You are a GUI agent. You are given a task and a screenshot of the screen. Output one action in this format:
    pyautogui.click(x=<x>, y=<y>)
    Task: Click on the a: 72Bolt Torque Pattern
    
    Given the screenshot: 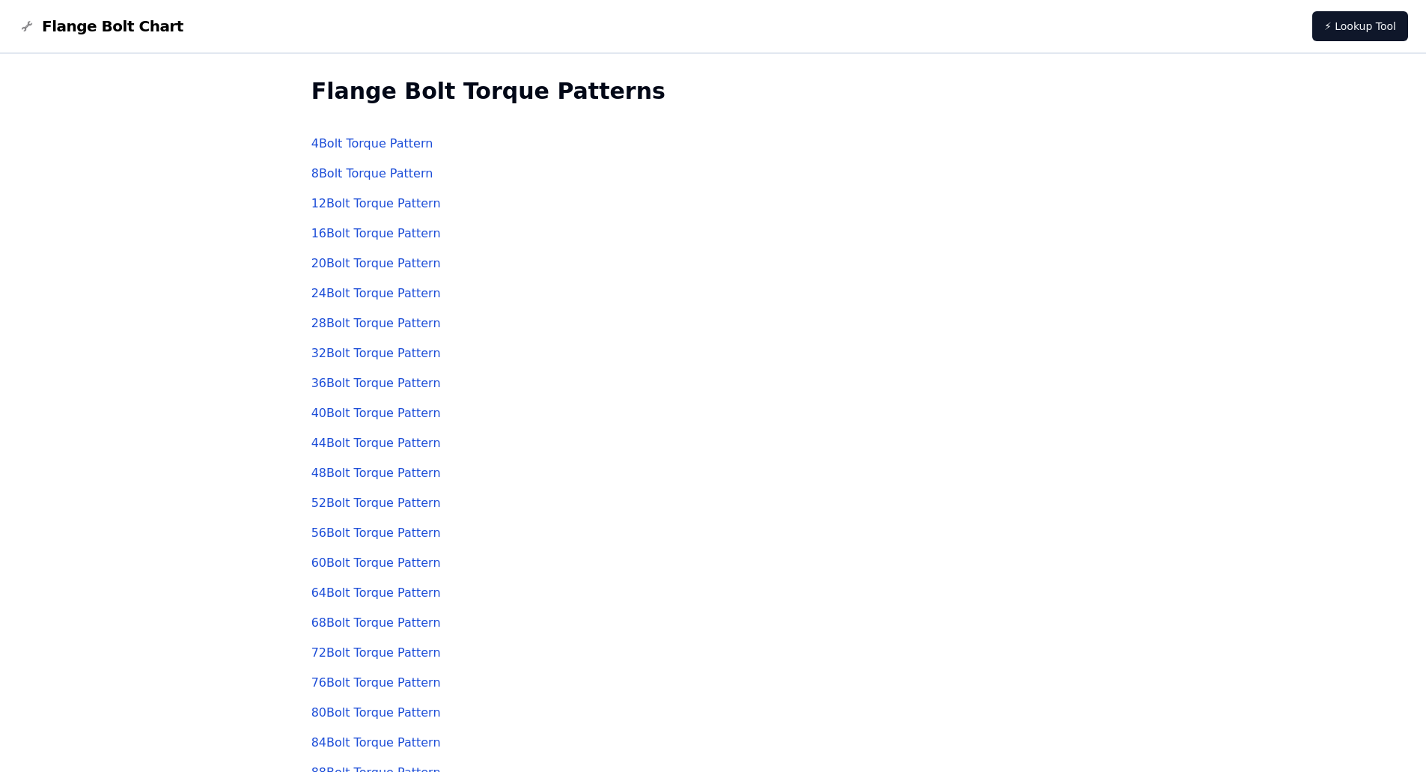 What is the action you would take?
    pyautogui.click(x=376, y=652)
    